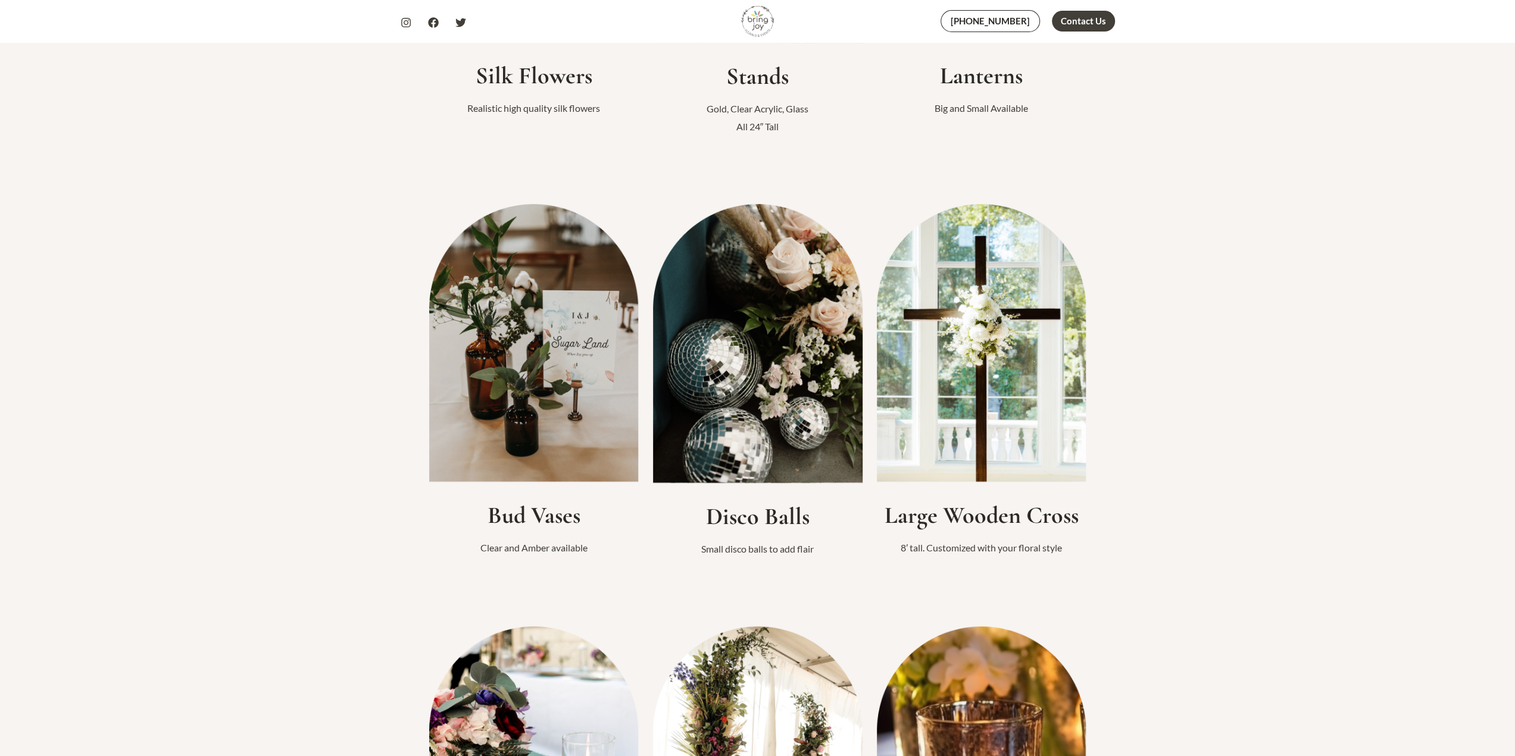  I want to click on a: Facebook, so click(433, 23).